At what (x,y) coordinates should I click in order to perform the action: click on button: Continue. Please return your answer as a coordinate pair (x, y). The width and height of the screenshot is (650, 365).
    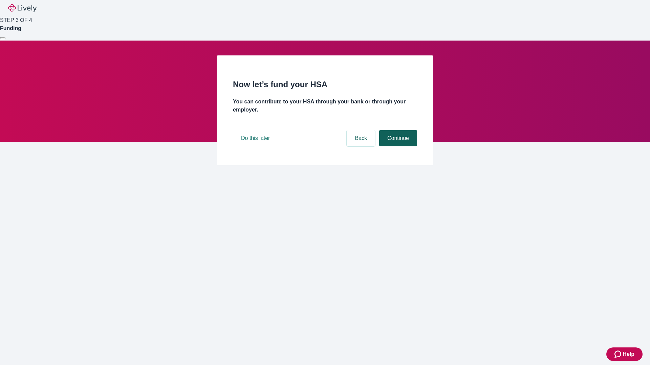
    Looking at the image, I should click on (398, 138).